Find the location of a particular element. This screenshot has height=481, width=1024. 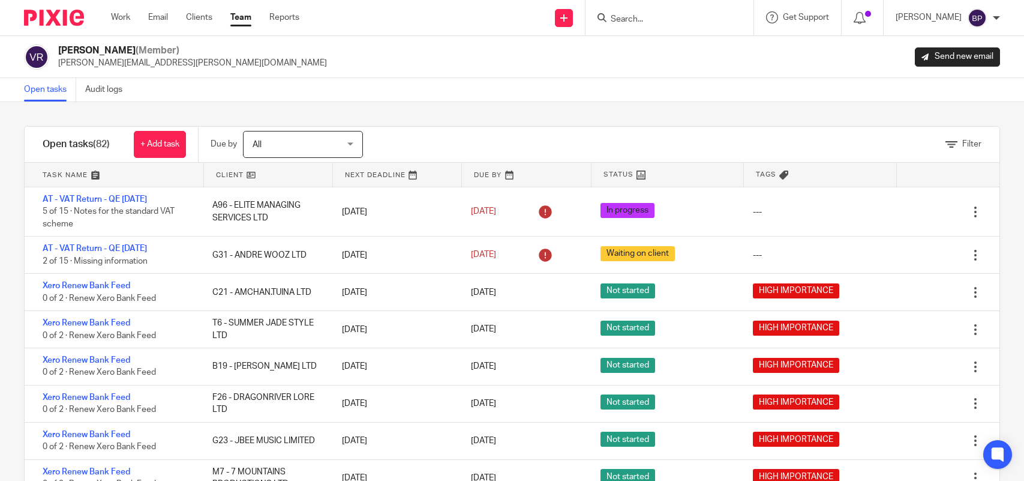

div: G31 - ANDRE WOOZ LTD is located at coordinates (265, 255).